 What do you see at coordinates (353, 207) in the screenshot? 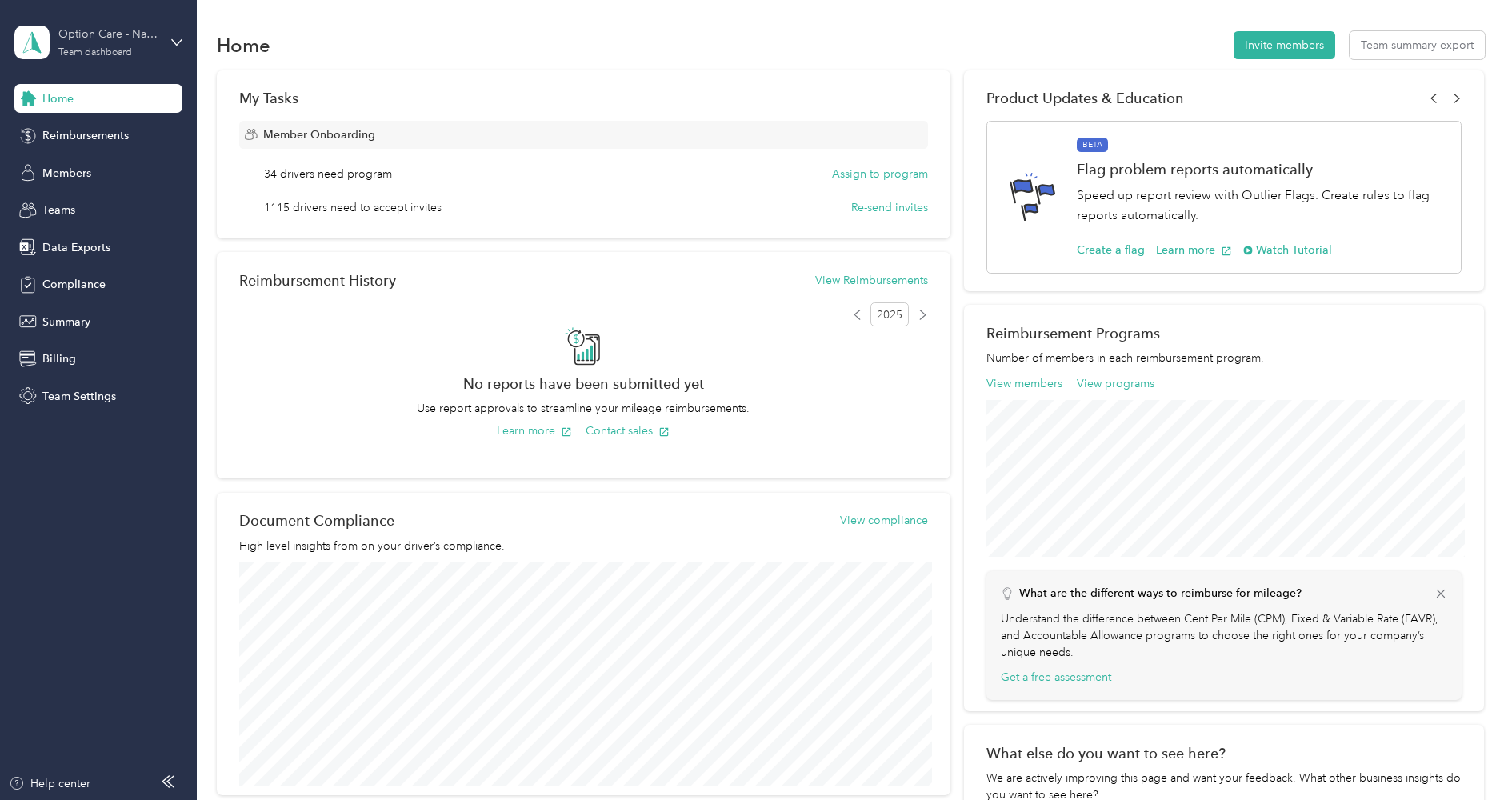
I see `span: 1115 drivers need to accept invites` at bounding box center [353, 207].